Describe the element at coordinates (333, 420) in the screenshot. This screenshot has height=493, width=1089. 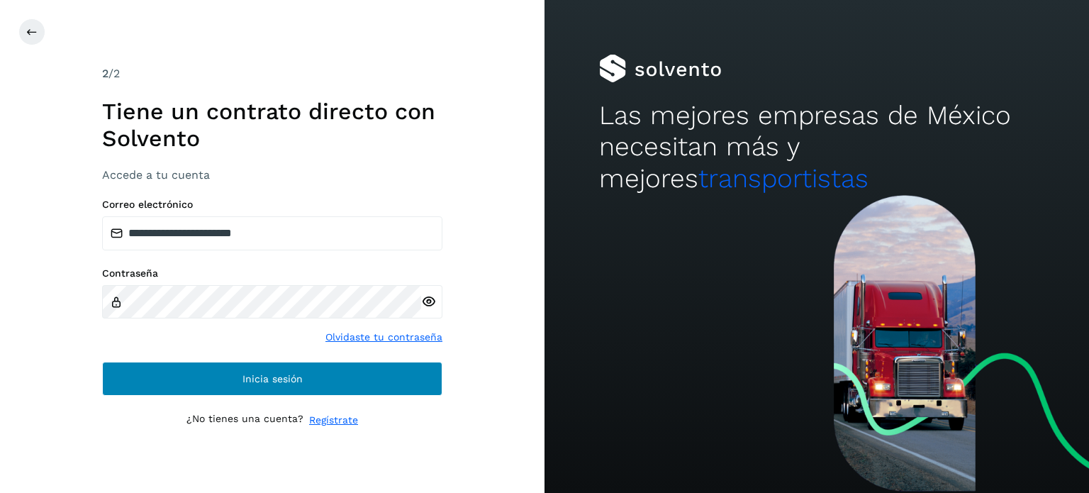
I see `a: Regístrate` at that location.